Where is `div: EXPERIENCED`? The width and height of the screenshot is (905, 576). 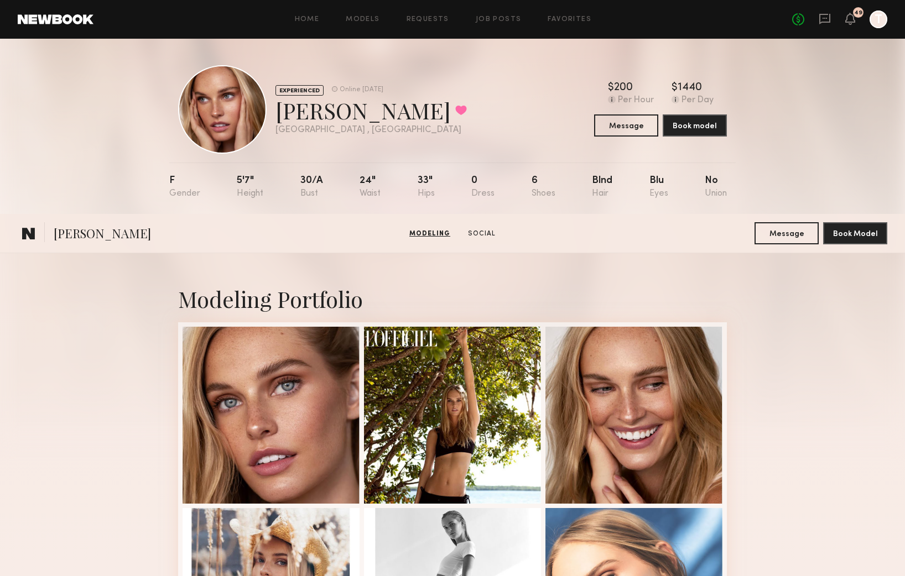
div: EXPERIENCED is located at coordinates (299, 90).